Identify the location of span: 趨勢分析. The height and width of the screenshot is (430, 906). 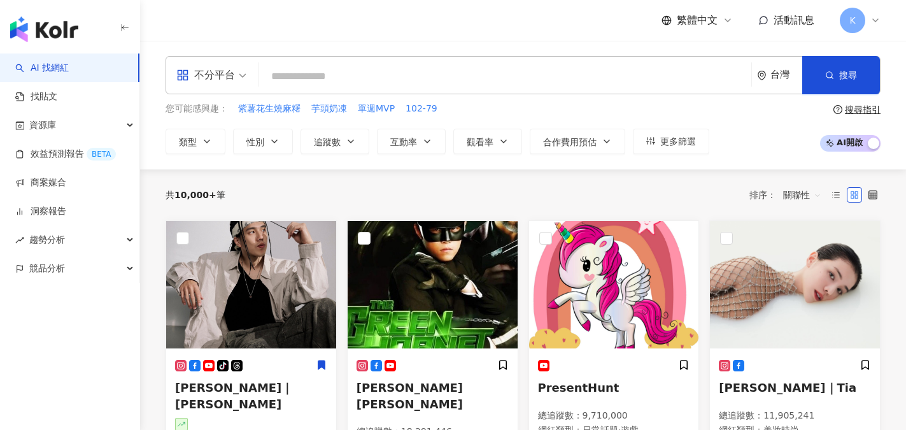
(47, 239).